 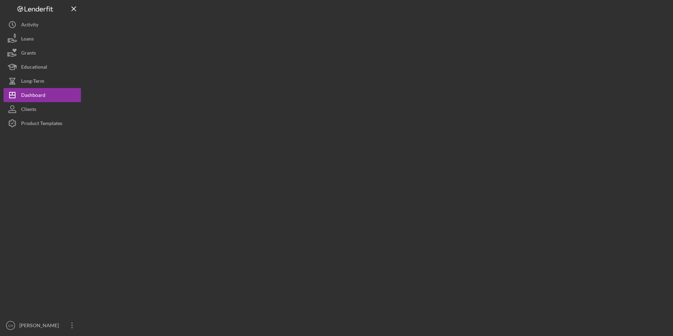 What do you see at coordinates (42, 95) in the screenshot?
I see `a: Dashboard` at bounding box center [42, 95].